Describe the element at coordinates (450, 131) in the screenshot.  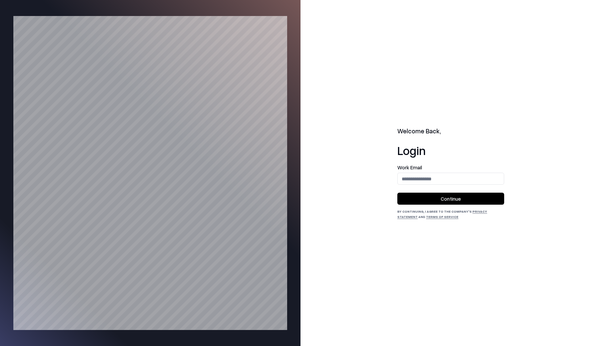
I see `h2: Welcome Back,` at that location.